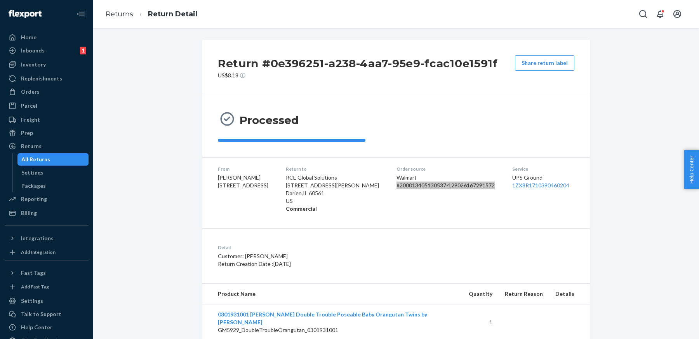 Image resolution: width=699 pixels, height=339 pixels. Describe the element at coordinates (692, 169) in the screenshot. I see `span: Help Center` at that location.